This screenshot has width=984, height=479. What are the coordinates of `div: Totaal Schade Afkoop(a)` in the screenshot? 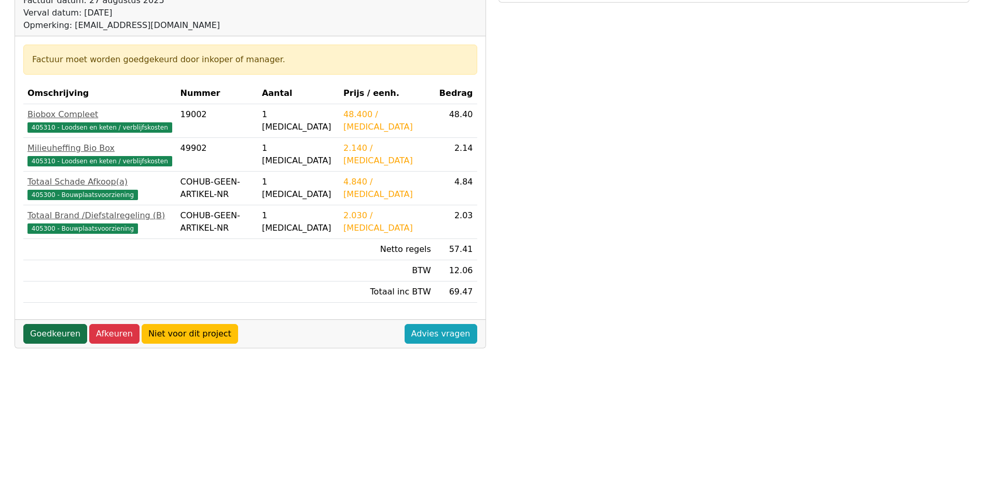 It's located at (100, 182).